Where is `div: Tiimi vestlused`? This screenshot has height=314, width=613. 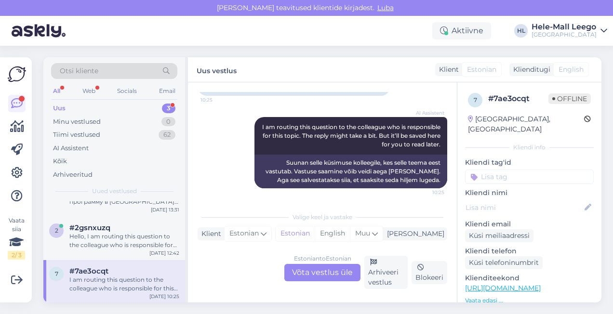 div: Tiimi vestlused is located at coordinates (77, 135).